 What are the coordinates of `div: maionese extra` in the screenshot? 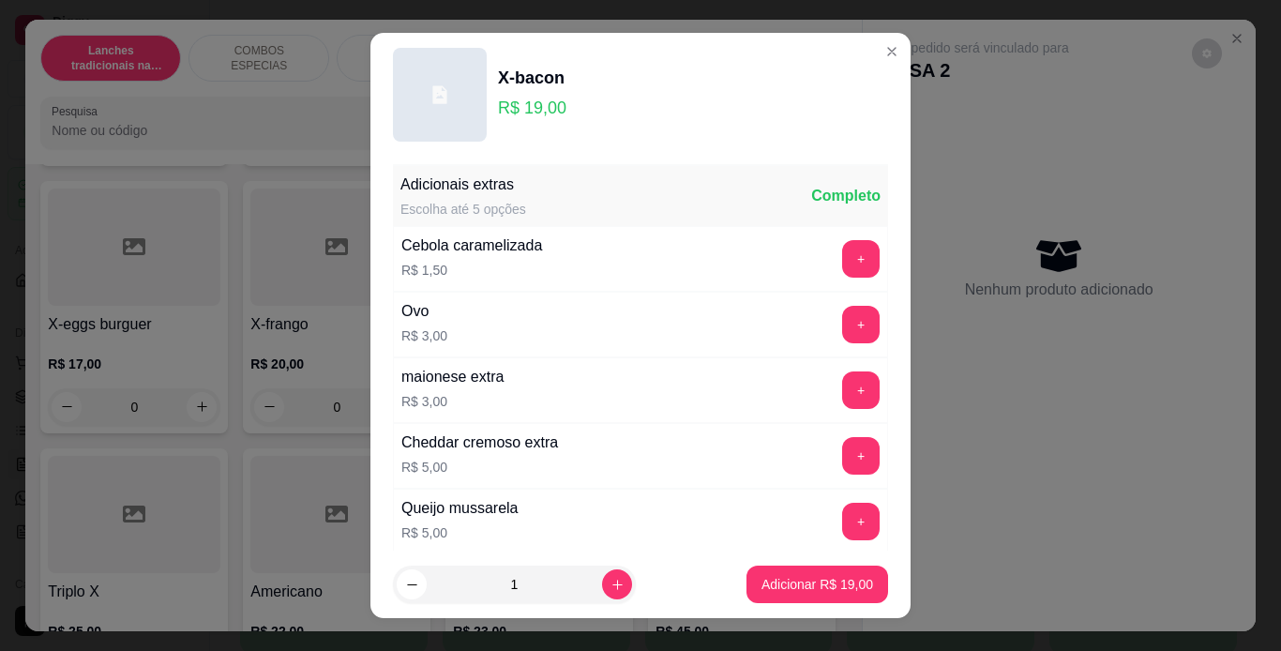 It's located at (452, 377).